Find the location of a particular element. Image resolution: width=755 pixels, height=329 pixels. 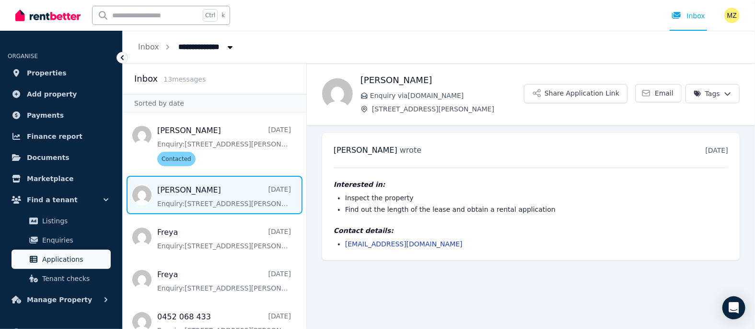

img: Paige Bartlett is located at coordinates (338, 94).